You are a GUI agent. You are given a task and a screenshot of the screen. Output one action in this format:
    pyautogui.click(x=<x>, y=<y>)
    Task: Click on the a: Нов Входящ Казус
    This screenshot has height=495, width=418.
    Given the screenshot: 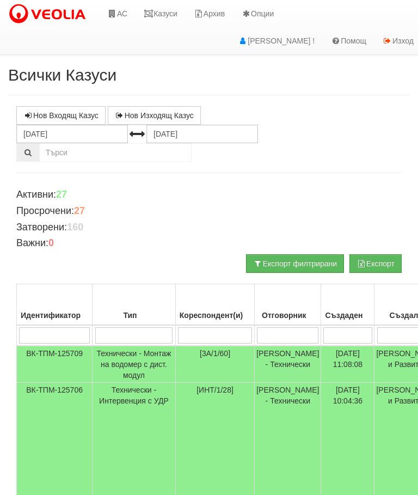 What is the action you would take?
    pyautogui.click(x=61, y=115)
    